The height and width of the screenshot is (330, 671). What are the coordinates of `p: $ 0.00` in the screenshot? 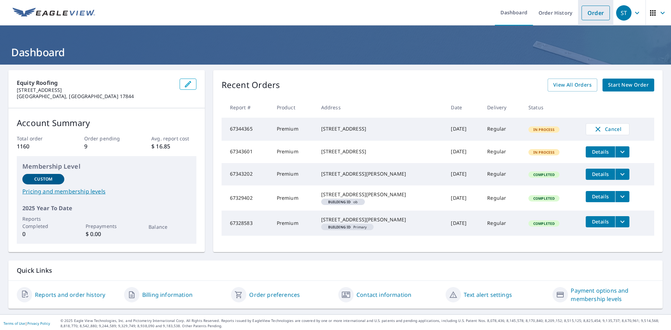 It's located at (107, 234).